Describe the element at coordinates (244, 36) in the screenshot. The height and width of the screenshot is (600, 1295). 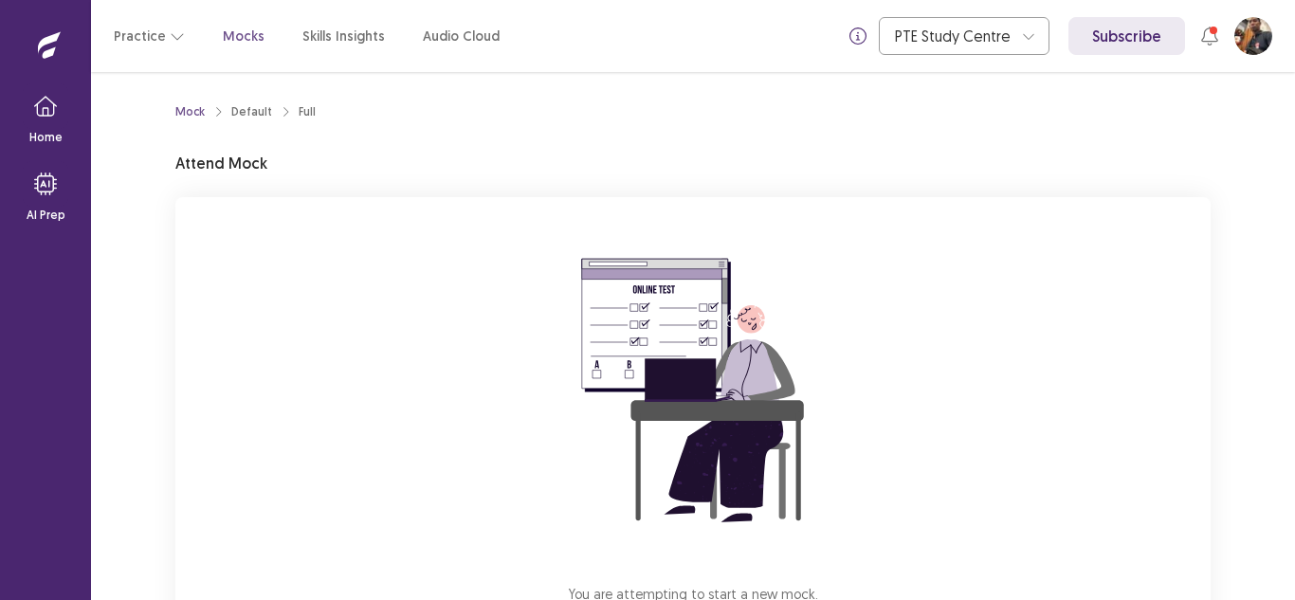
I see `p: Mocks` at that location.